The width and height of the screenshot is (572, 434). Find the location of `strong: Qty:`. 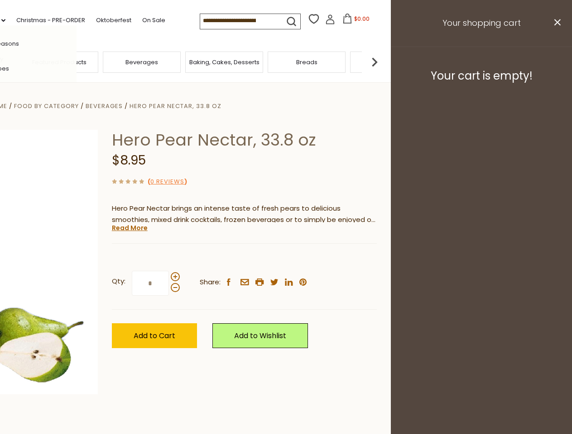

strong: Qty: is located at coordinates (119, 281).